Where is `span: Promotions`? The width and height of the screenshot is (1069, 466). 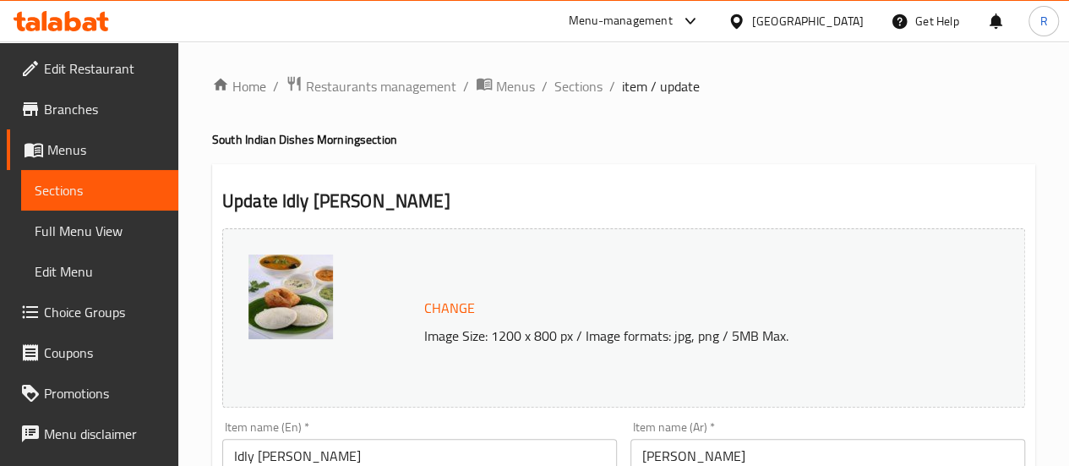 span: Promotions is located at coordinates (104, 393).